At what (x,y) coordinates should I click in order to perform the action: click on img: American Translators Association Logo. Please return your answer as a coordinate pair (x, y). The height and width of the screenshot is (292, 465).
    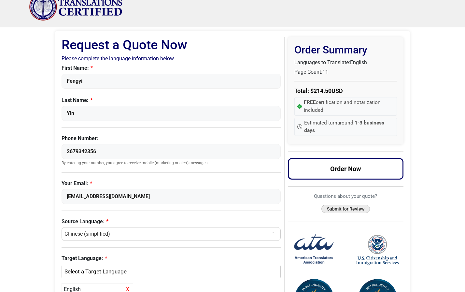
    Looking at the image, I should click on (314, 250).